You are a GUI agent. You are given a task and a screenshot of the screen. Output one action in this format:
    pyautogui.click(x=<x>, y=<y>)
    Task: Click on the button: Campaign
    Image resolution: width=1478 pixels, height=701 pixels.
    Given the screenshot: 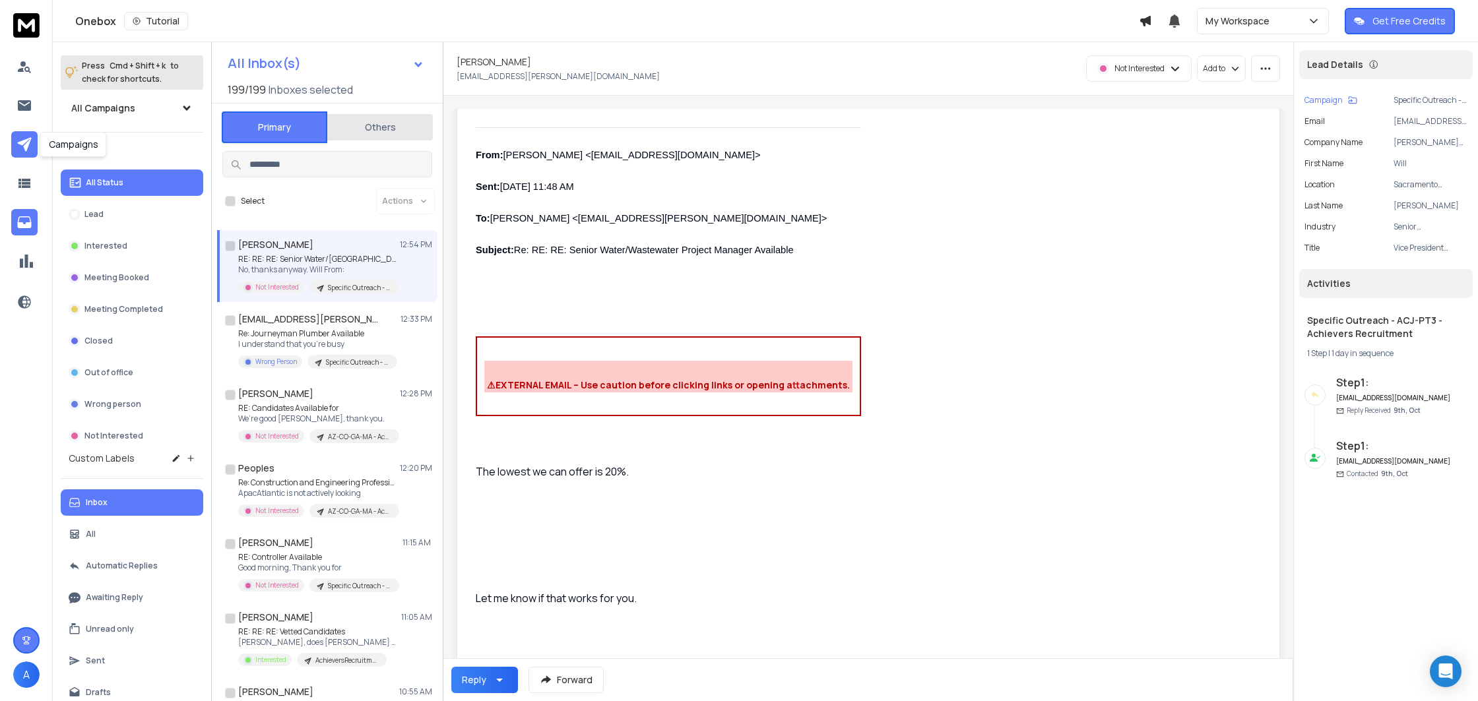 What is the action you would take?
    pyautogui.click(x=1331, y=100)
    